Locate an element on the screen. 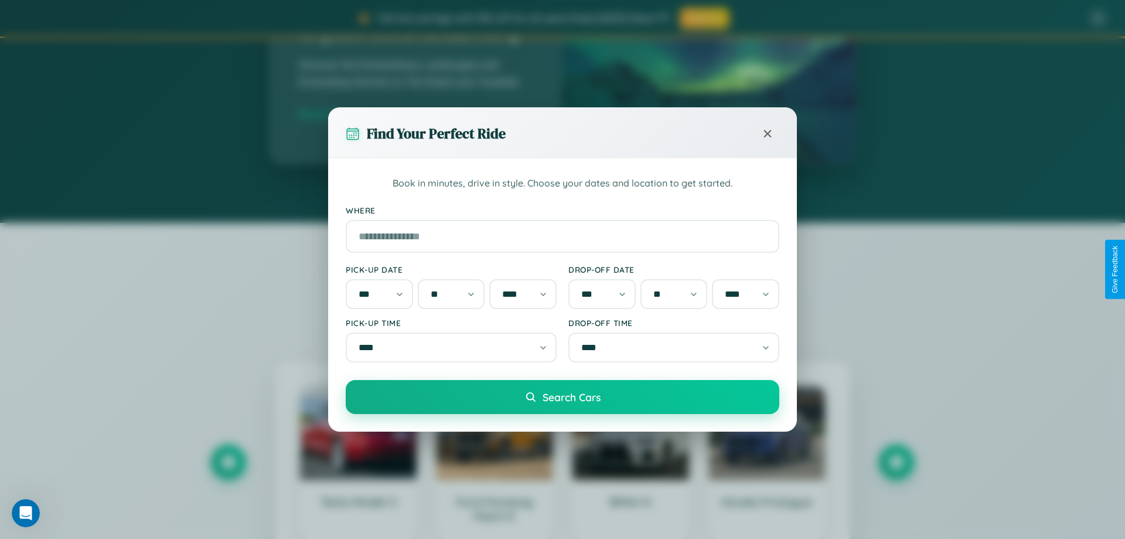 The image size is (1125, 539). p: Book in minutes, drive in style. Choose your dates and location to get started. is located at coordinates (563, 183).